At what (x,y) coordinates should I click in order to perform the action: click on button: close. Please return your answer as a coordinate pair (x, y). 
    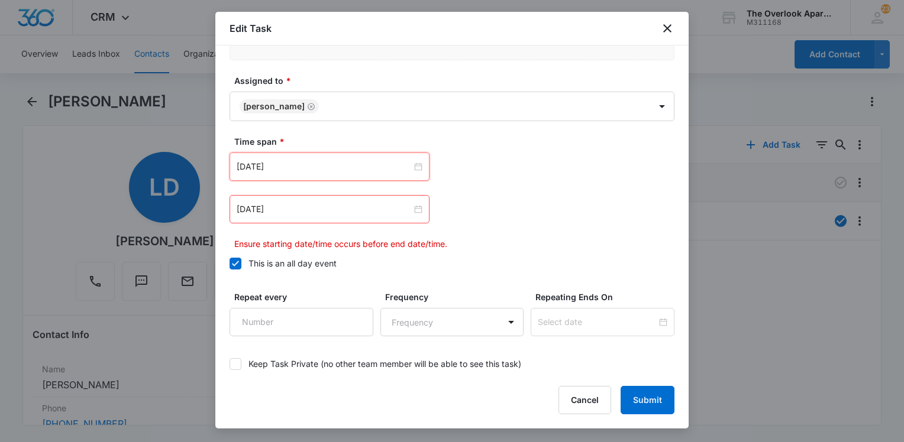
    Looking at the image, I should click on (667, 28).